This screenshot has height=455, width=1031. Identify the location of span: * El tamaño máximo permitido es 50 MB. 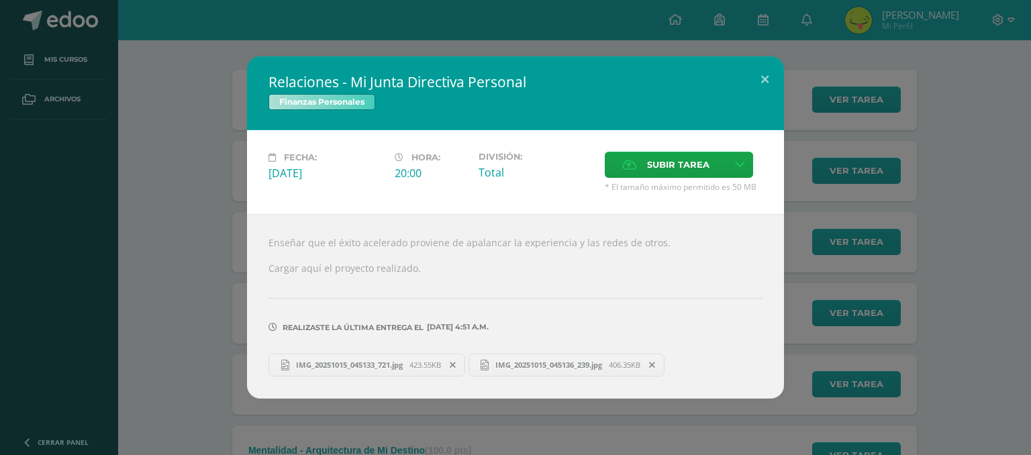
(683, 187).